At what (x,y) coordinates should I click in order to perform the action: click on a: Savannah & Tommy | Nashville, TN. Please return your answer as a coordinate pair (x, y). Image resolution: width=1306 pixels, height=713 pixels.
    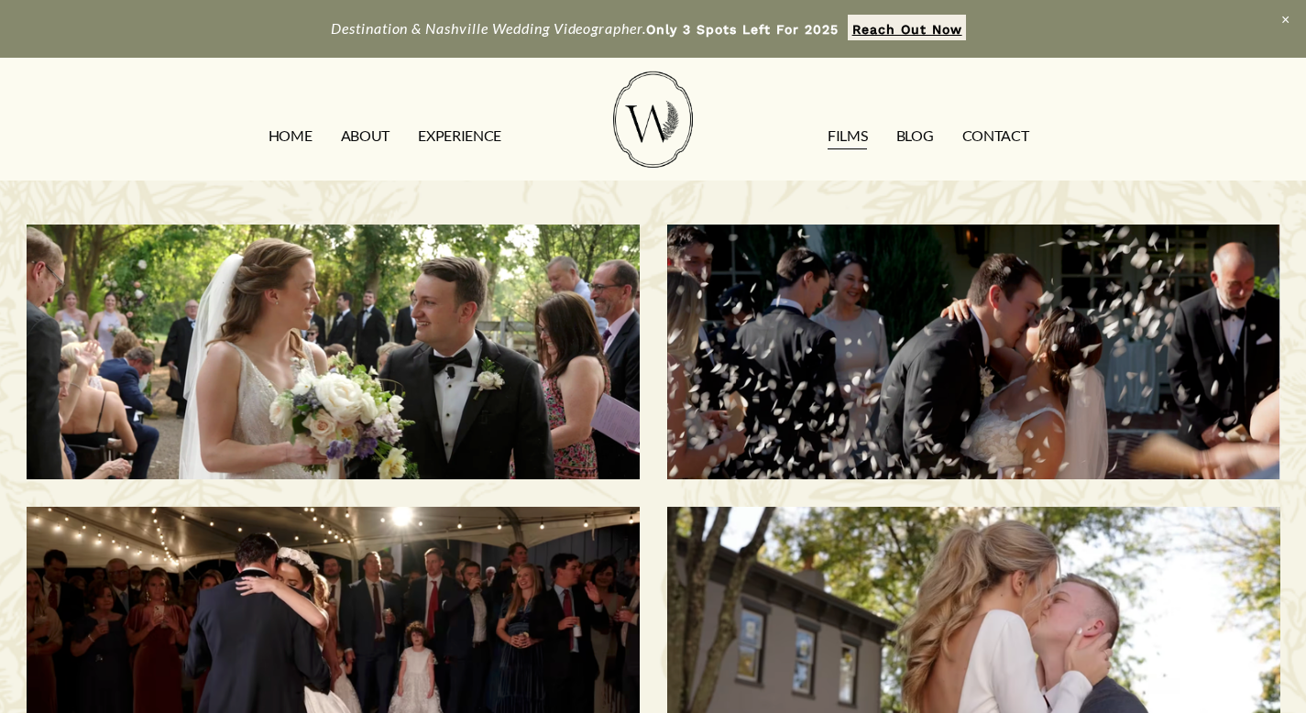
    Looking at the image, I should click on (973, 352).